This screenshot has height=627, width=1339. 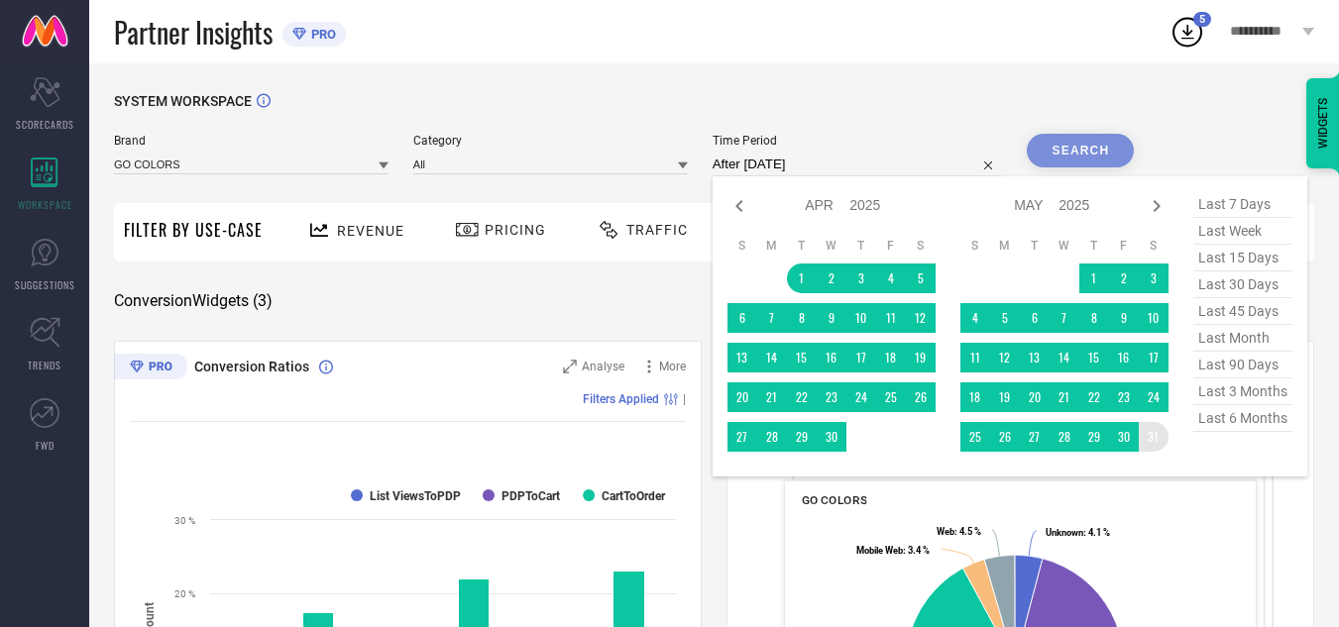 What do you see at coordinates (1094, 278) in the screenshot?
I see `td: Thu May 01 2025` at bounding box center [1094, 278].